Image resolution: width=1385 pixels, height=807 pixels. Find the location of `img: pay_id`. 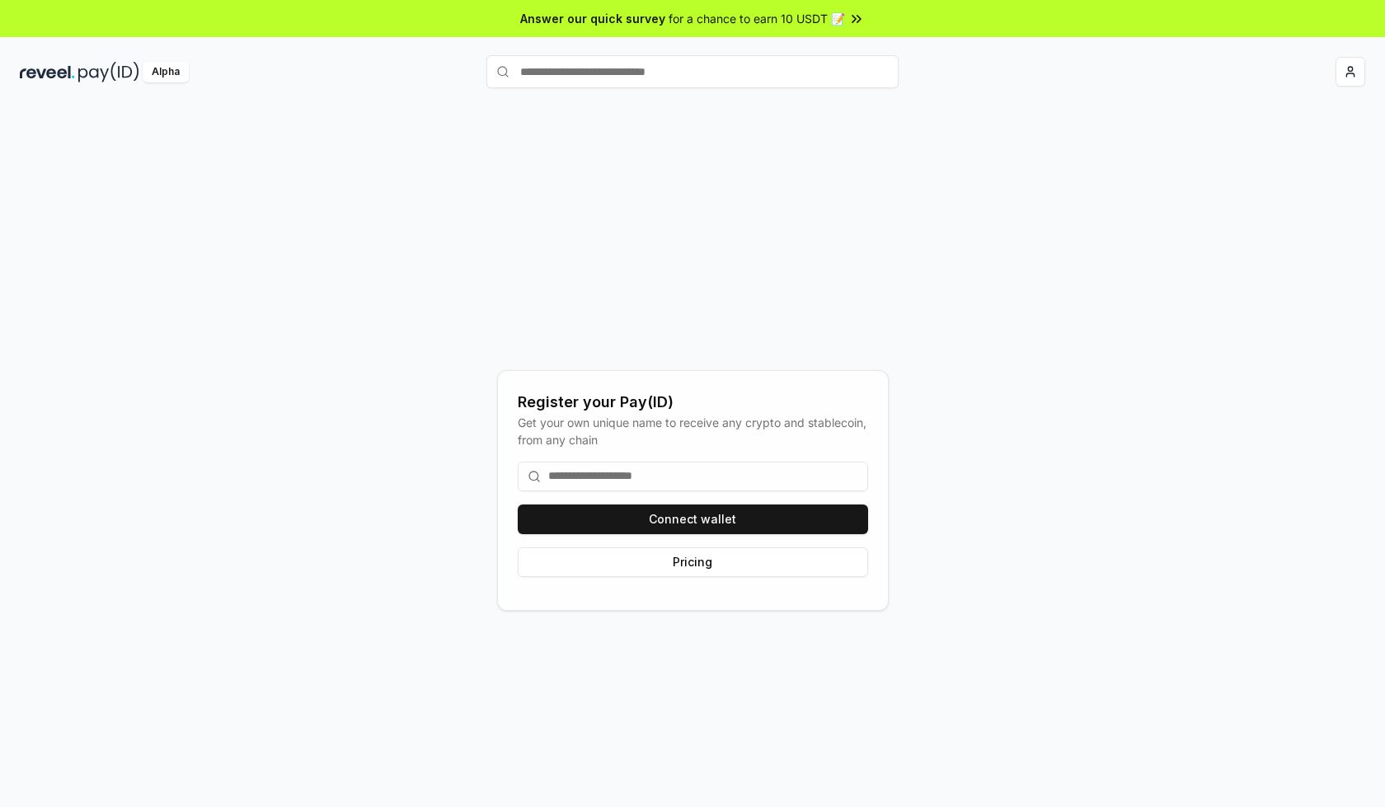

img: pay_id is located at coordinates (109, 72).